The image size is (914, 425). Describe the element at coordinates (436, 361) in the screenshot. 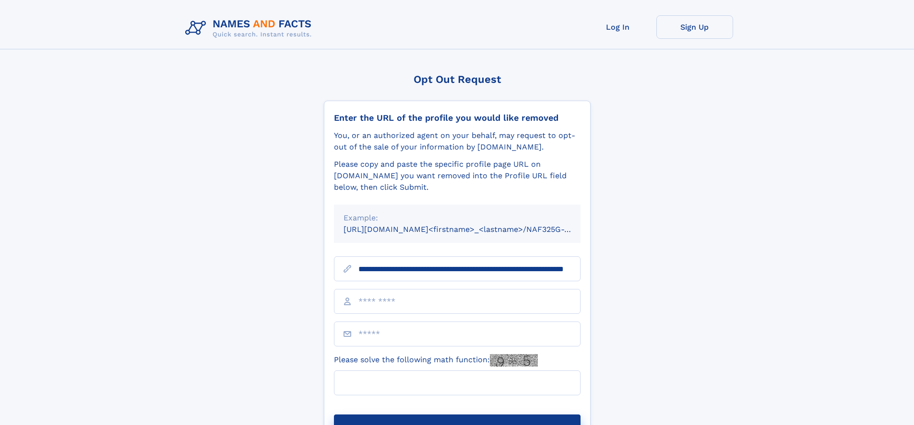

I see `label: Please solve the following math function:` at that location.